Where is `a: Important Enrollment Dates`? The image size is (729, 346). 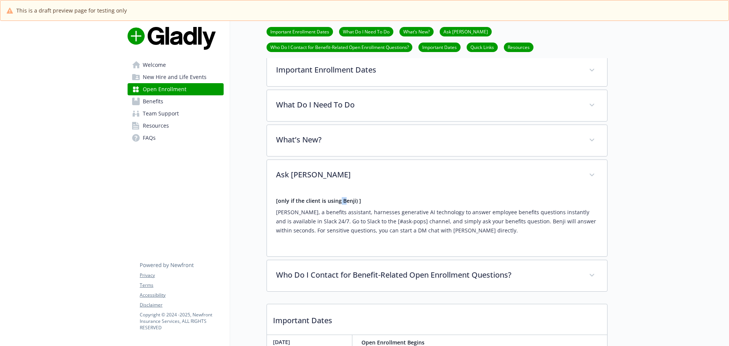
a: Important Enrollment Dates is located at coordinates (300, 31).